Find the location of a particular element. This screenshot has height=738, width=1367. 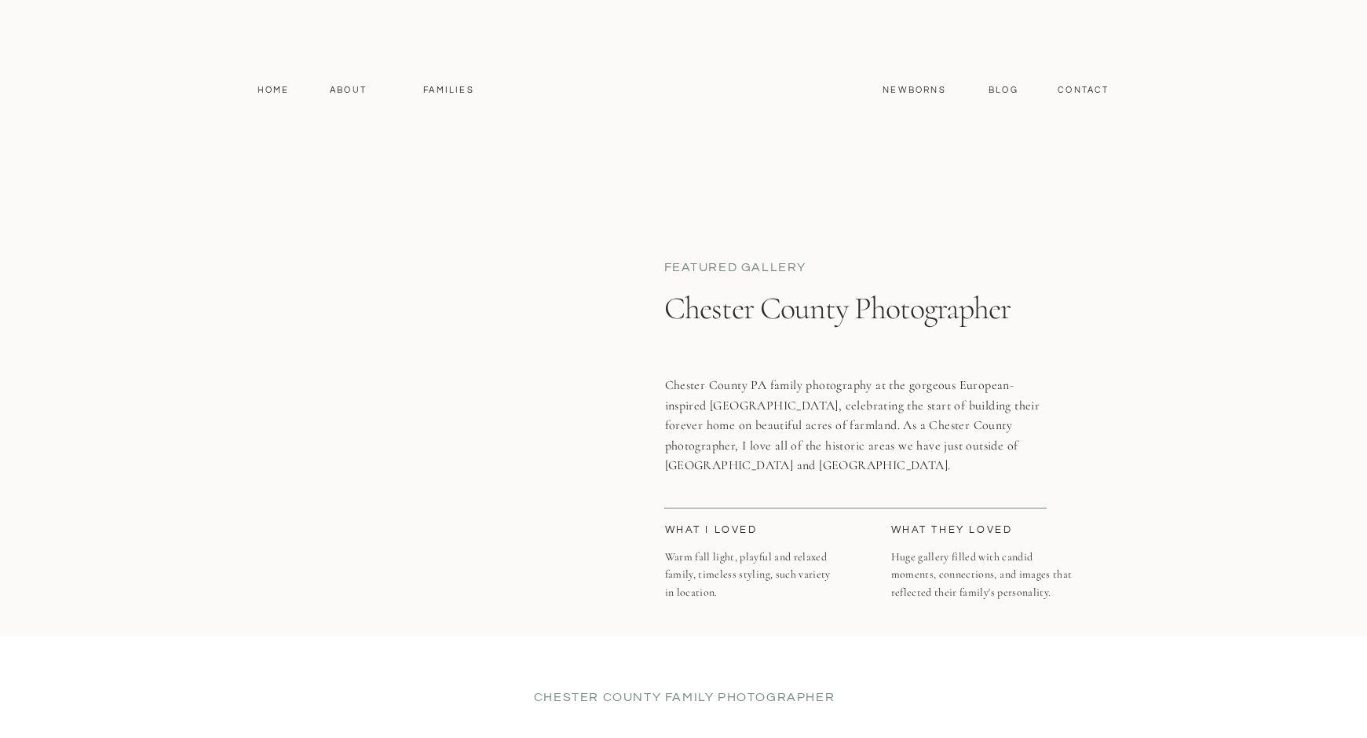

a: Families is located at coordinates (449, 90).